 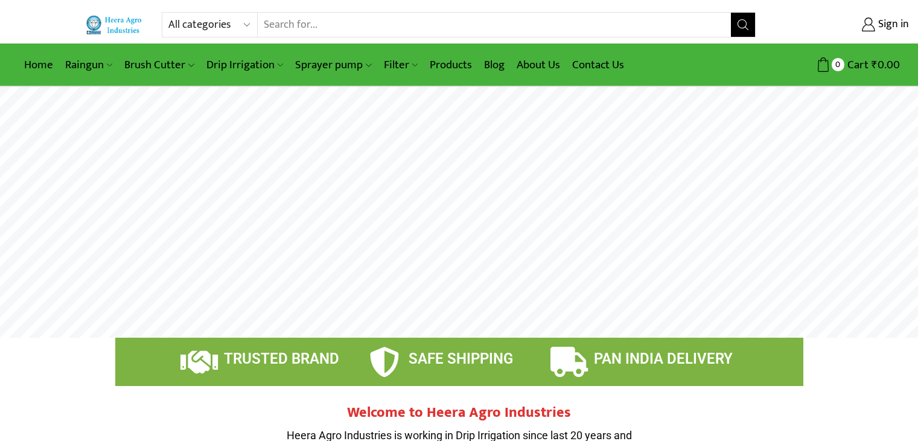 I want to click on a: Raingun, so click(x=89, y=65).